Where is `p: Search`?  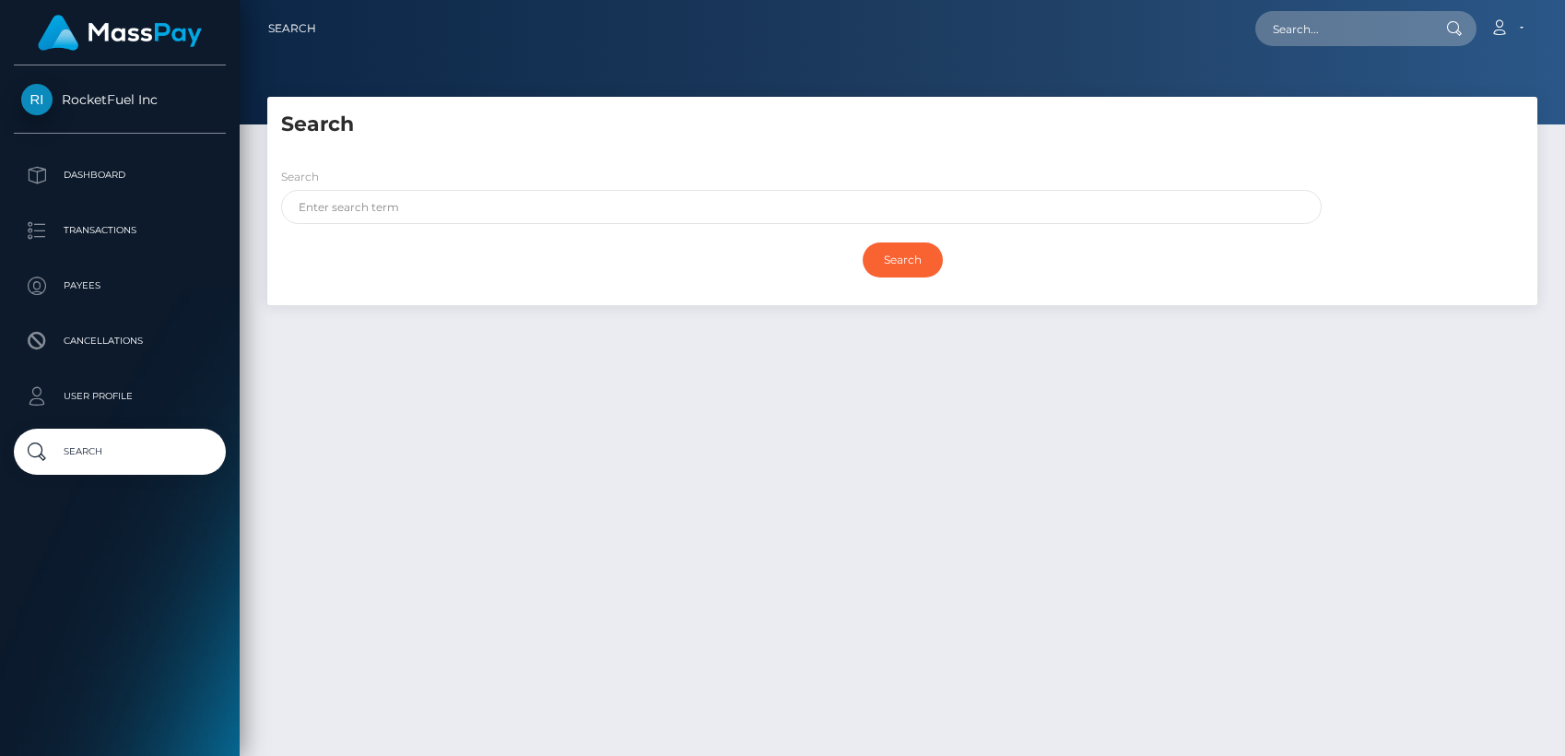
p: Search is located at coordinates (120, 452).